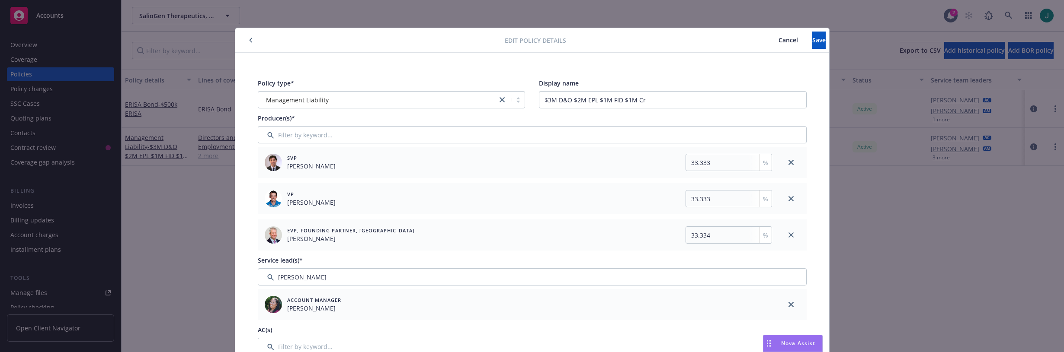 The image size is (1064, 352). Describe the element at coordinates (535, 40) in the screenshot. I see `span: Edit policy details` at that location.